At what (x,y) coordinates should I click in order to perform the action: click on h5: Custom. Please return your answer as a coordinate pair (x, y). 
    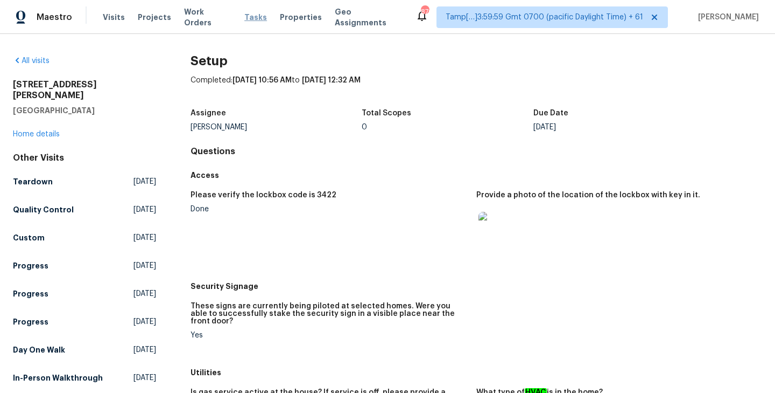
    Looking at the image, I should click on (29, 237).